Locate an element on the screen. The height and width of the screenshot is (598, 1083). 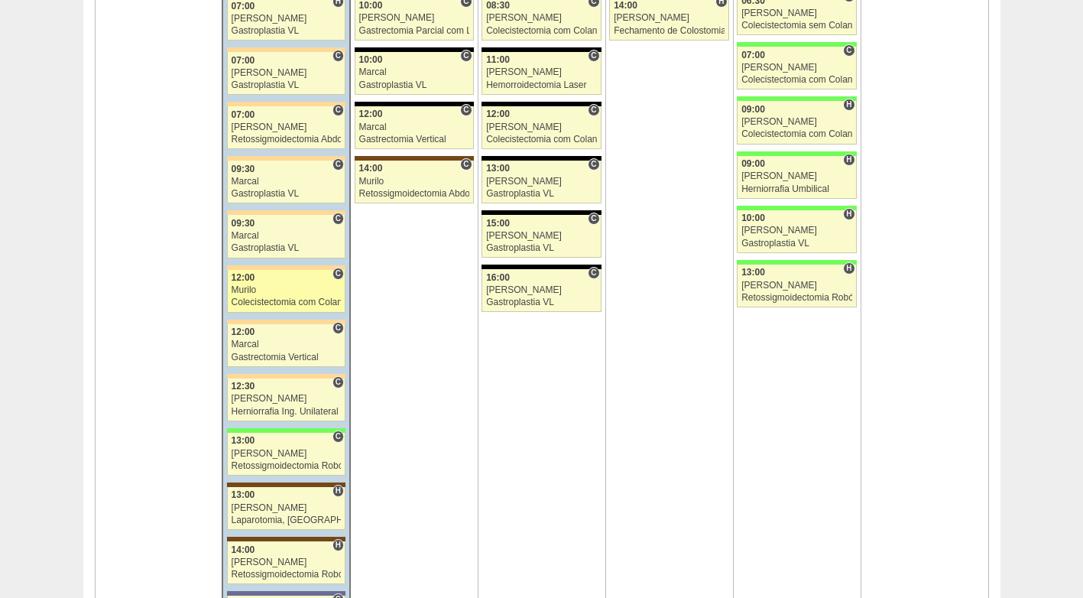
span: 15:00 is located at coordinates (498, 223).